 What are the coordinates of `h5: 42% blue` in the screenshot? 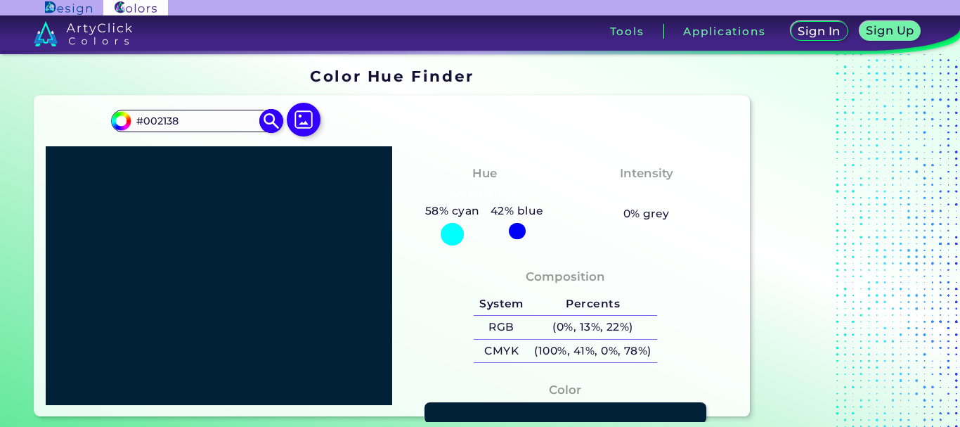 It's located at (517, 211).